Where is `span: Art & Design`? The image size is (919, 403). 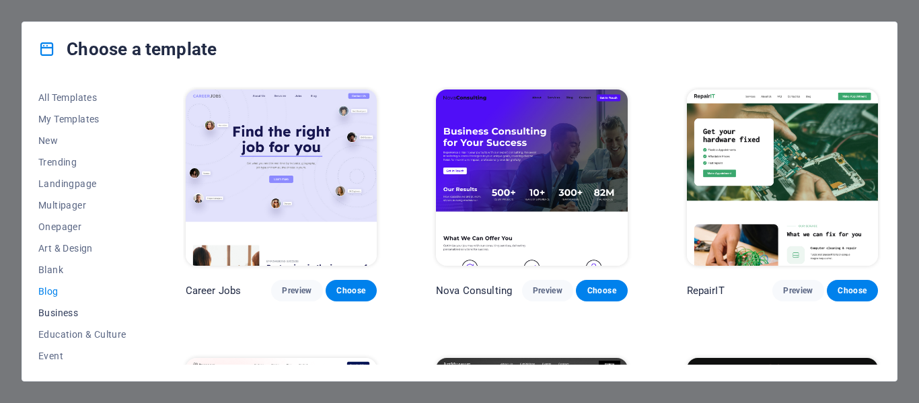 span: Art & Design is located at coordinates (82, 248).